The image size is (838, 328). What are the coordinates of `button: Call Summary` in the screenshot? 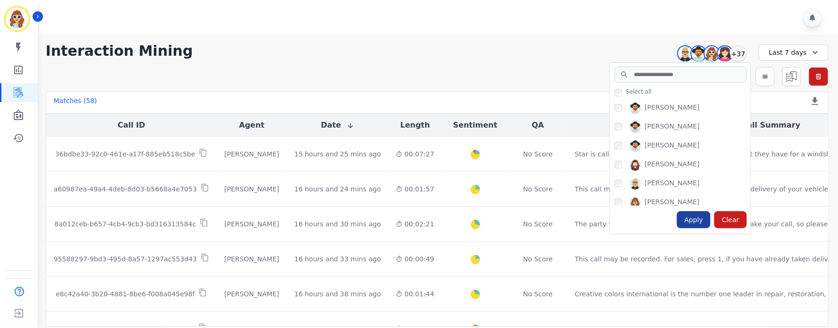 It's located at (771, 125).